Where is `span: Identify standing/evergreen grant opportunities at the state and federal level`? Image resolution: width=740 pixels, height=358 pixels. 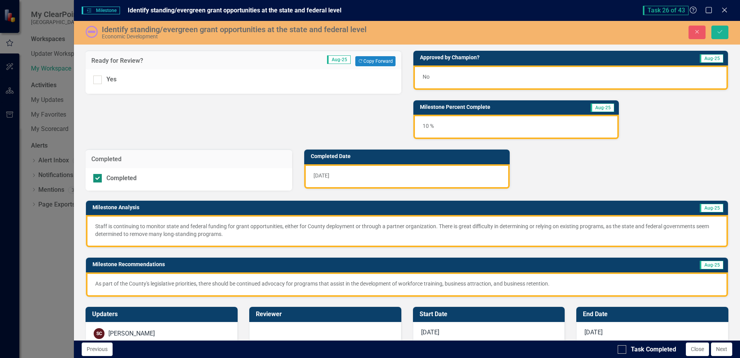
span: Identify standing/evergreen grant opportunities at the state and federal level is located at coordinates (235, 10).